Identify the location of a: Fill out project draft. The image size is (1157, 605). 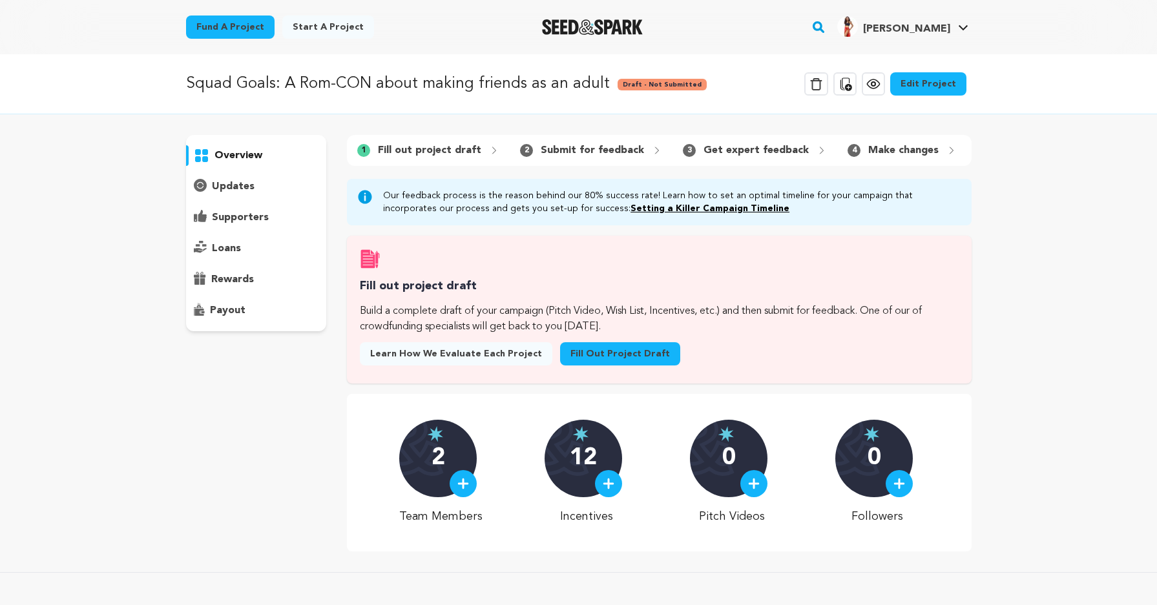
(620, 354).